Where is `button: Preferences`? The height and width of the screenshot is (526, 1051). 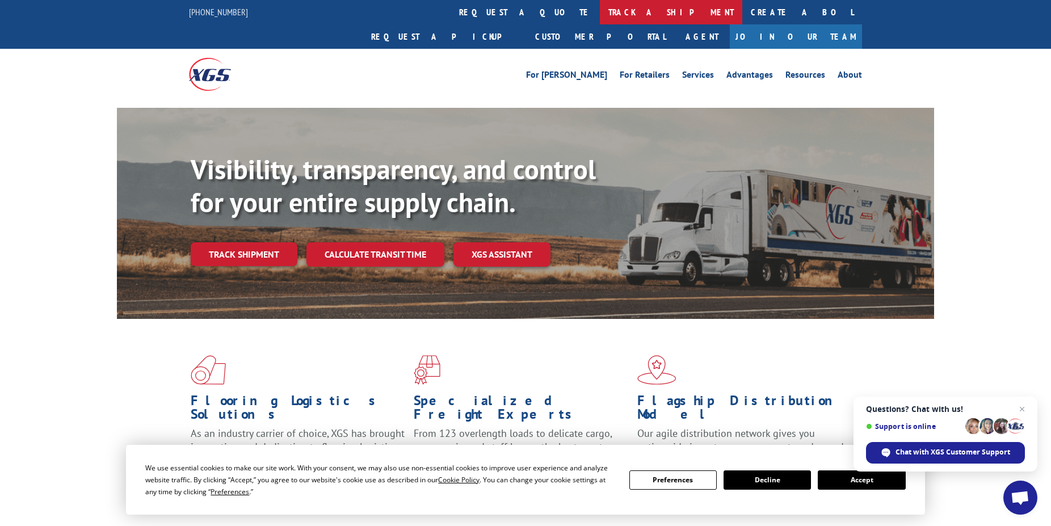 button: Preferences is located at coordinates (673, 480).